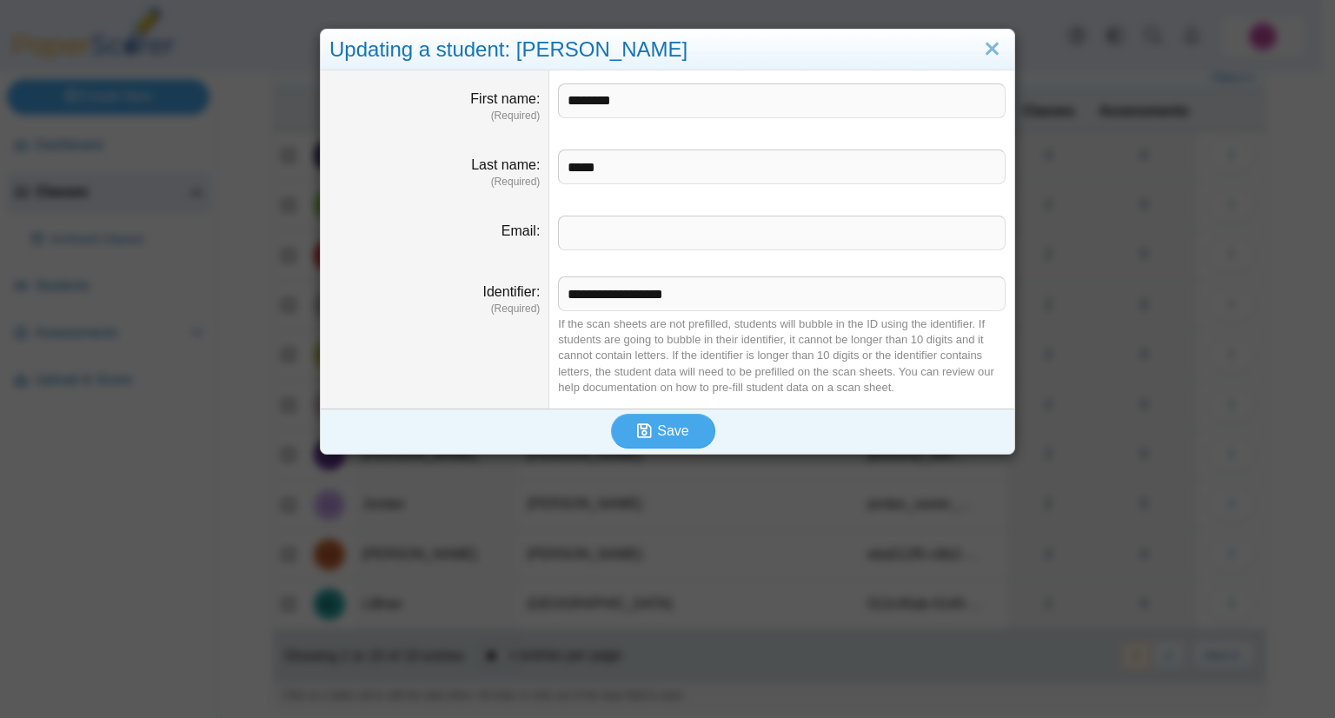 The width and height of the screenshot is (1335, 718). Describe the element at coordinates (782, 356) in the screenshot. I see `div: If the scan sheets are not prefilled, students will bubble in the ID using the identifier. If stu...` at that location.